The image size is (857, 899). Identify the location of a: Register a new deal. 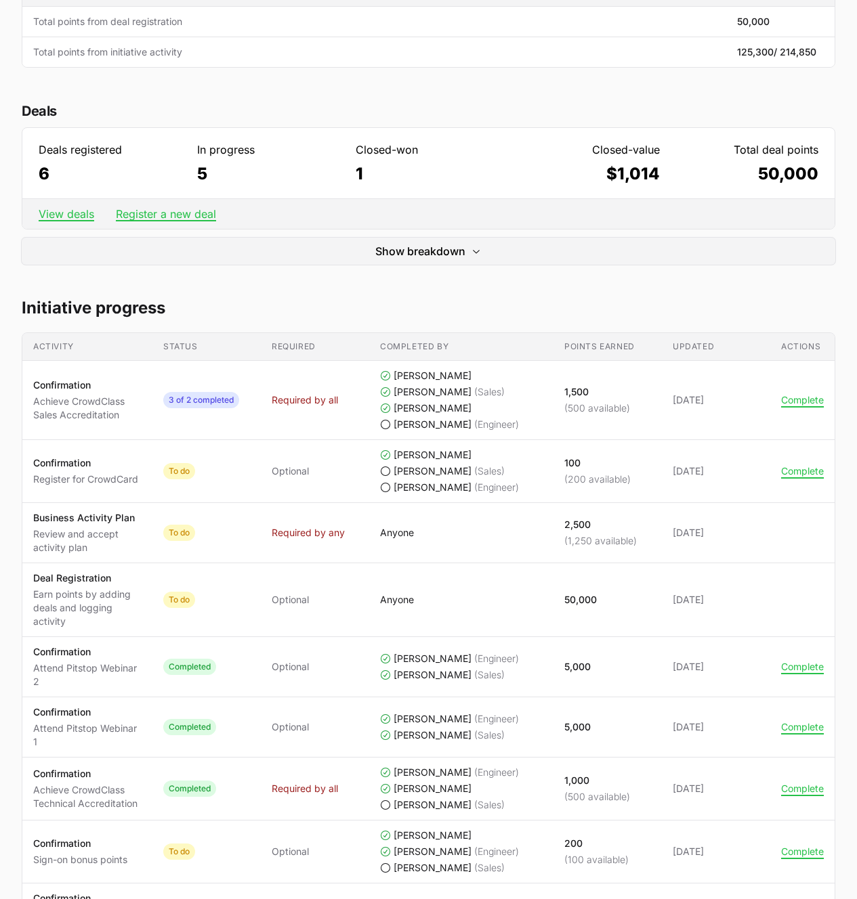
(166, 214).